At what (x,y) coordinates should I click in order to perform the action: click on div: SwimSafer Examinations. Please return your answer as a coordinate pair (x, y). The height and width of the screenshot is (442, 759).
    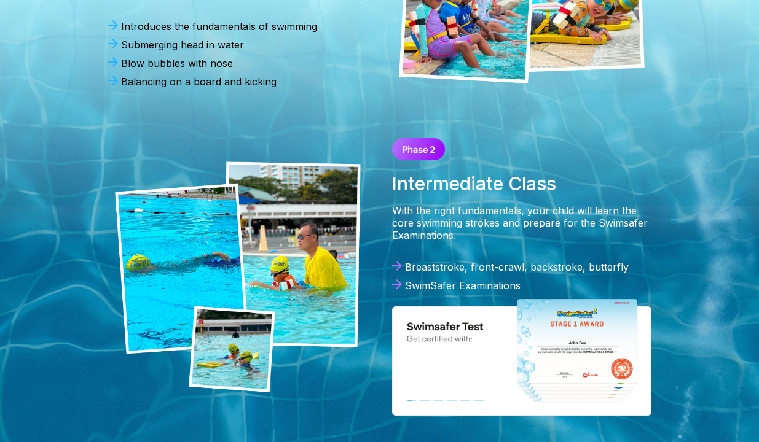
    Looking at the image, I should click on (521, 286).